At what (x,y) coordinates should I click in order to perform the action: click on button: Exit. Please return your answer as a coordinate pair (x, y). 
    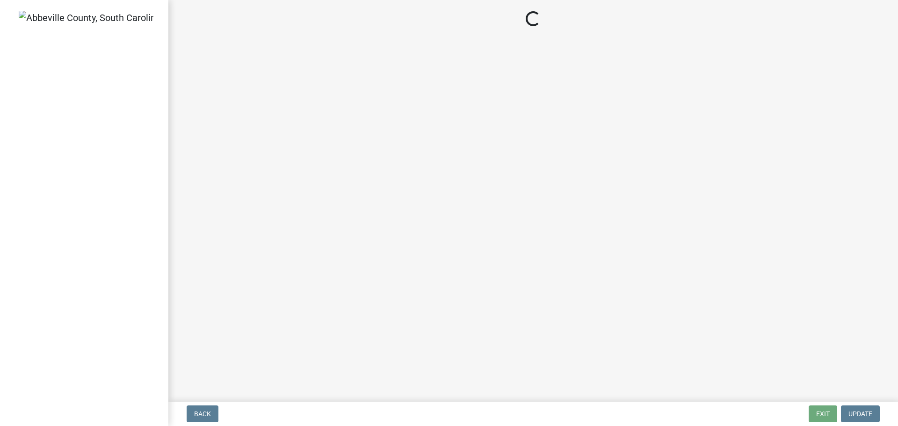
    Looking at the image, I should click on (823, 414).